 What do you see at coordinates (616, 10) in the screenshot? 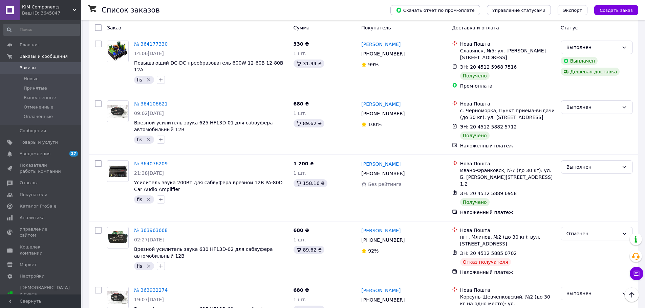
I see `span: Создать заказ` at bounding box center [616, 10].